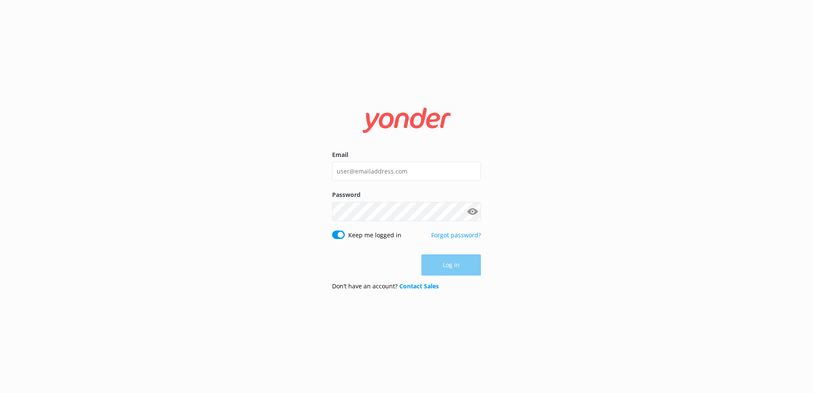 The image size is (813, 393). Describe the element at coordinates (473, 211) in the screenshot. I see `button: Show password` at that location.